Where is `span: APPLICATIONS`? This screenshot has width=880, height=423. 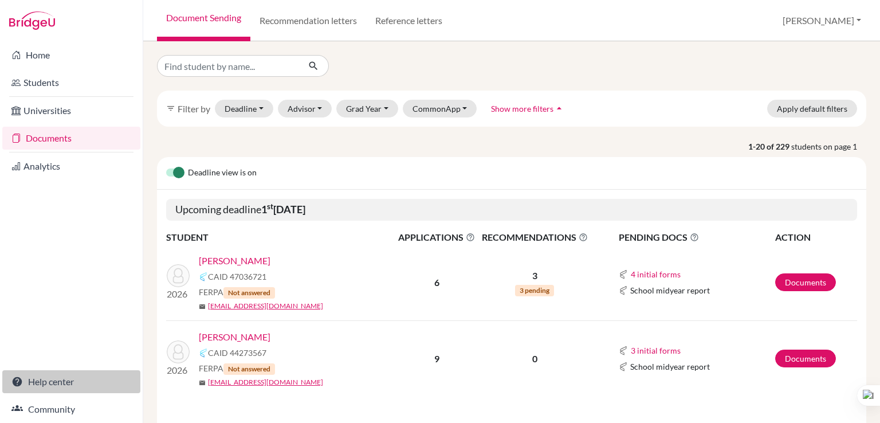 span: APPLICATIONS is located at coordinates (436, 237).